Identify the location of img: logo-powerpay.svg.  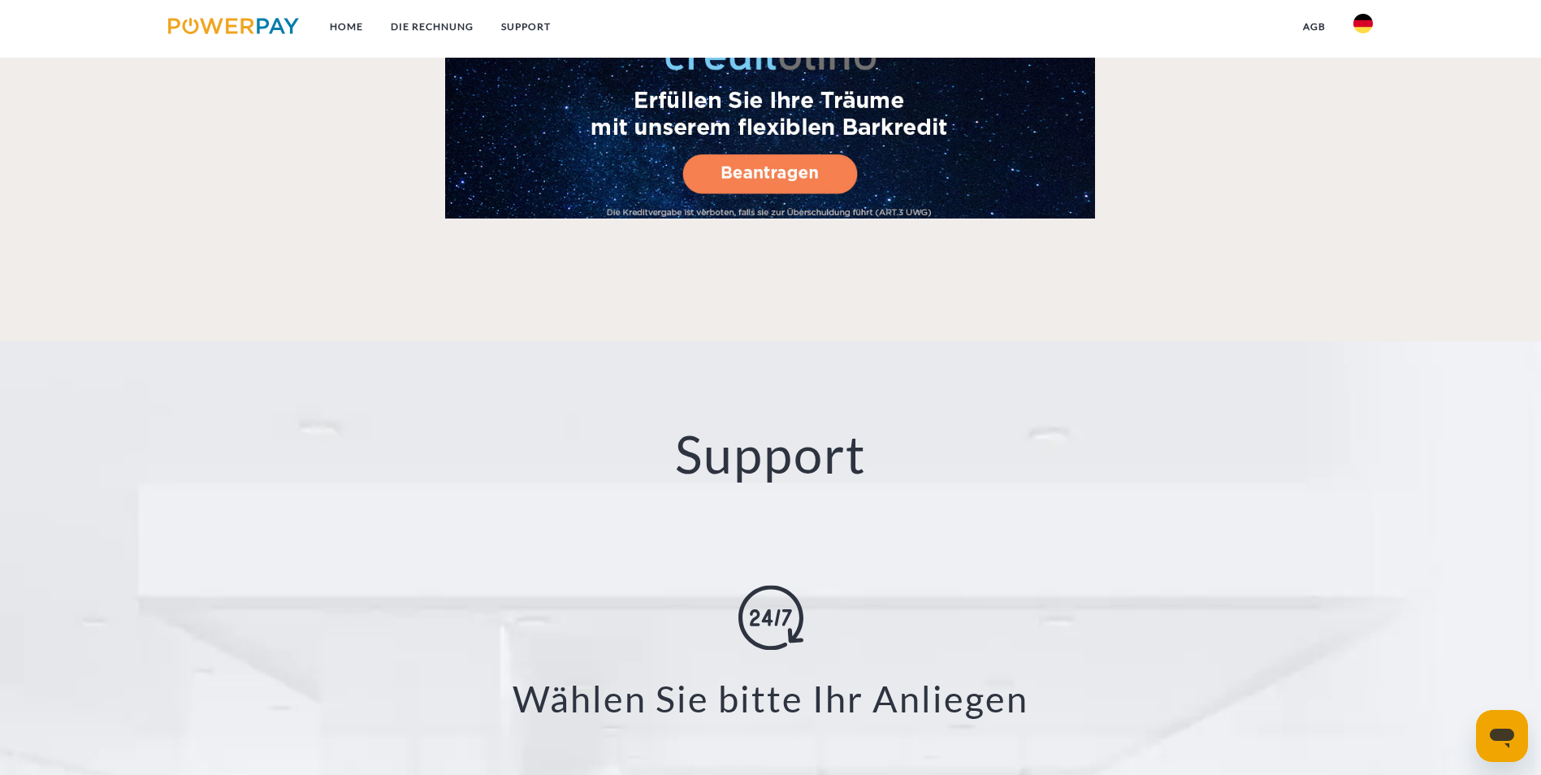
(233, 26).